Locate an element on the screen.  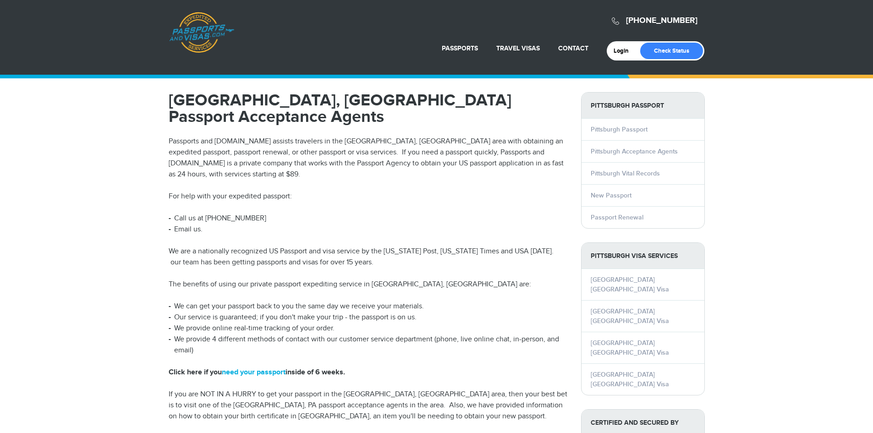
a: New Passport is located at coordinates (611, 195).